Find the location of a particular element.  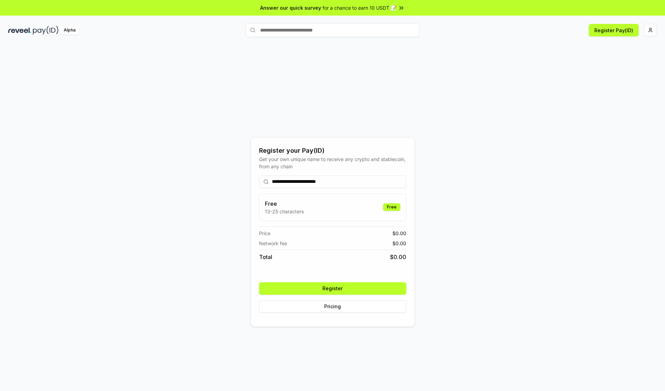

button: Register Pay(ID) is located at coordinates (614, 30).